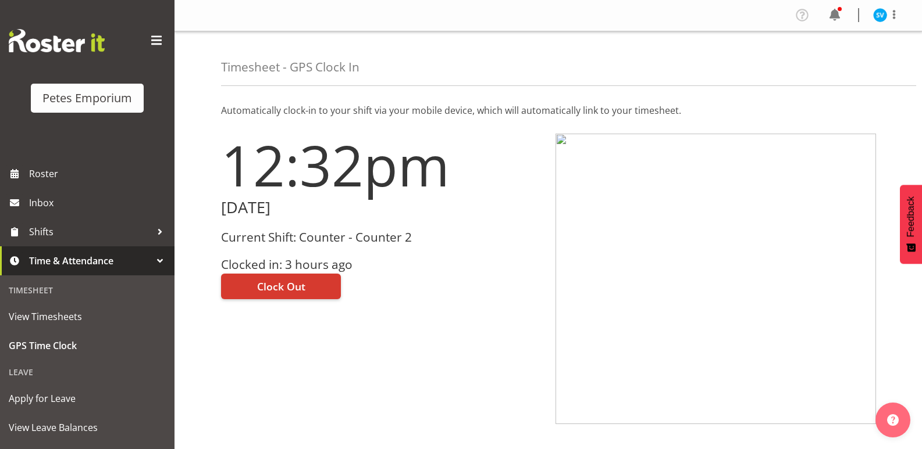 This screenshot has width=922, height=449. What do you see at coordinates (281, 287) in the screenshot?
I see `button: Clock Out` at bounding box center [281, 287].